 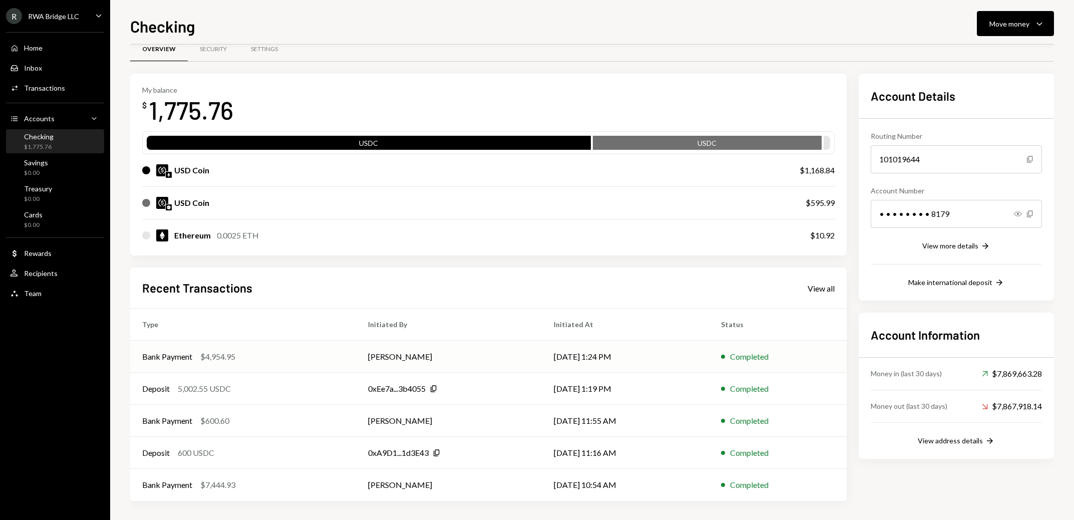 I want to click on a: Home, so click(x=55, y=48).